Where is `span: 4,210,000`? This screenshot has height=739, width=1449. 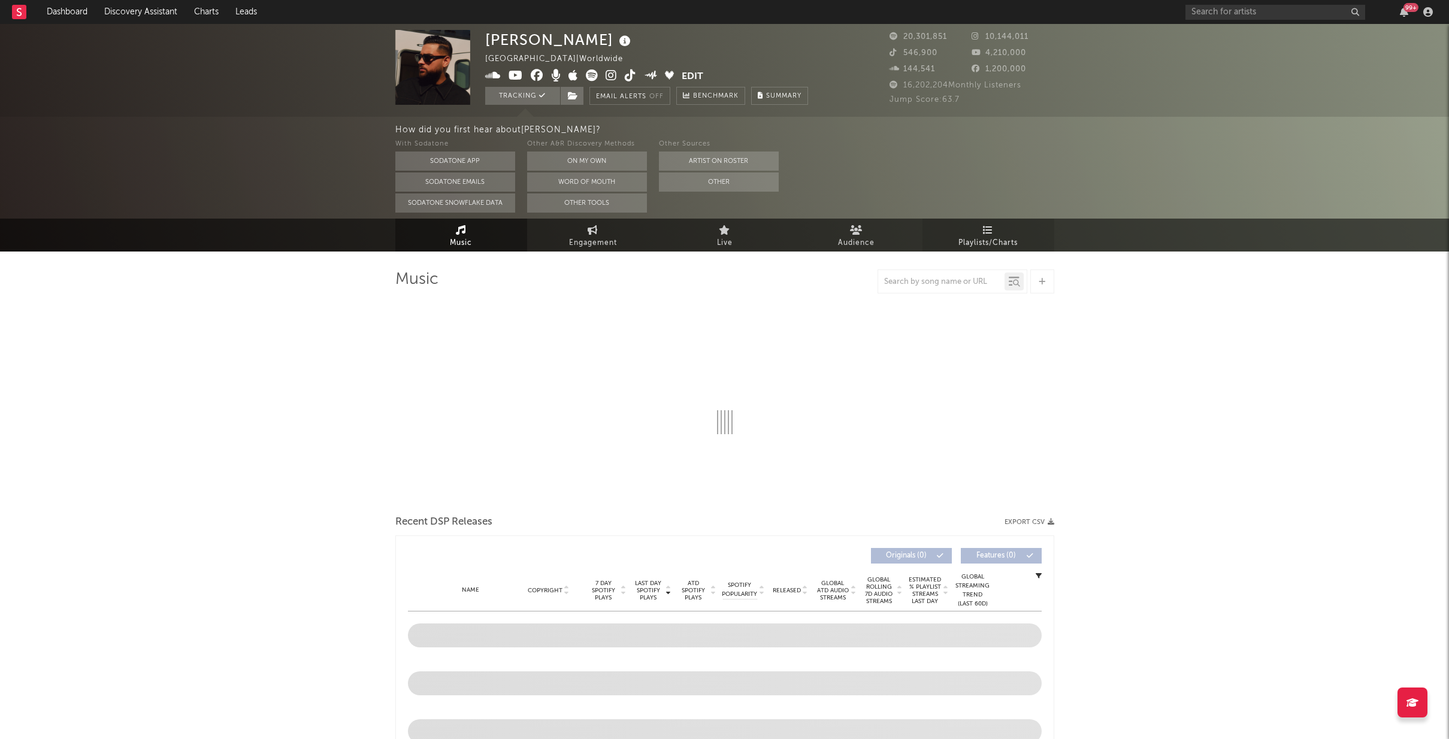
span: 4,210,000 is located at coordinates (998, 53).